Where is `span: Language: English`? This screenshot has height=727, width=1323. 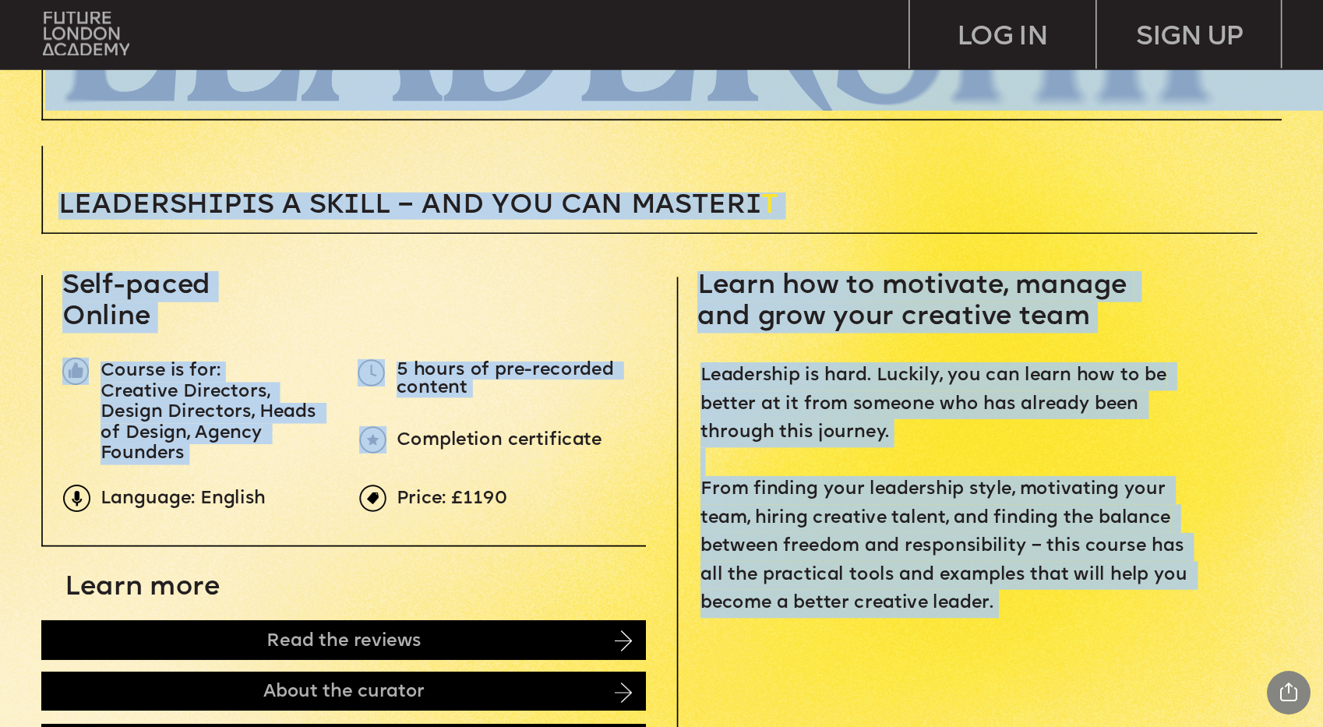 span: Language: English is located at coordinates (183, 499).